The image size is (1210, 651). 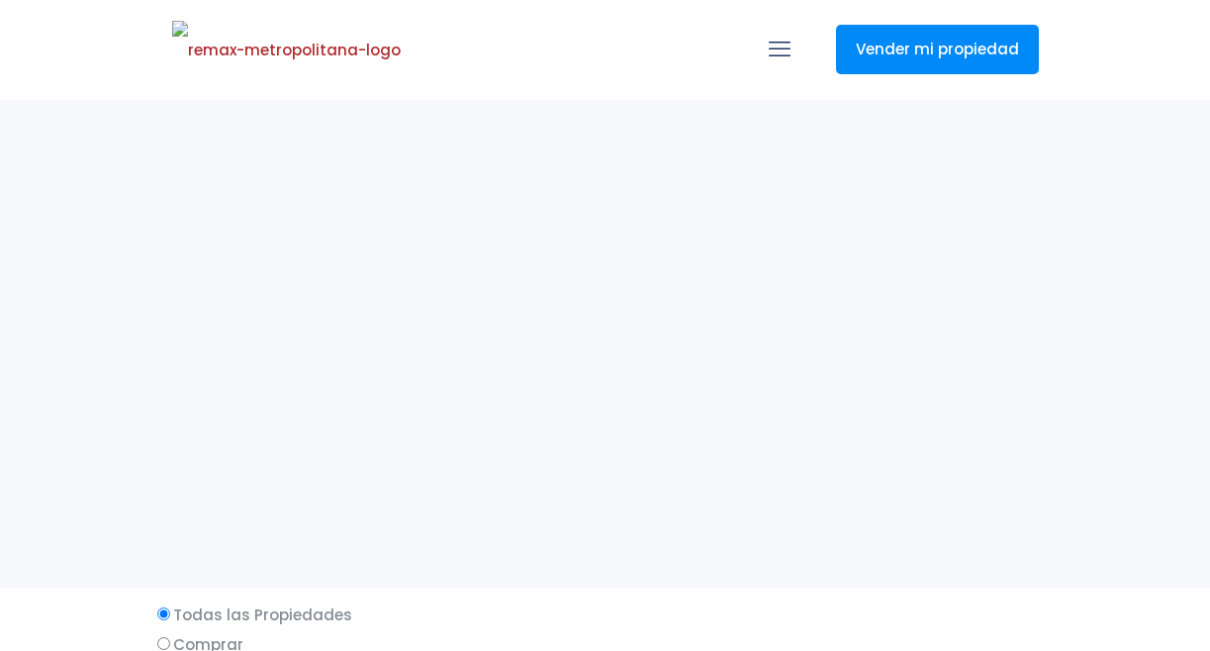 I want to click on a: mobile menu, so click(x=780, y=49).